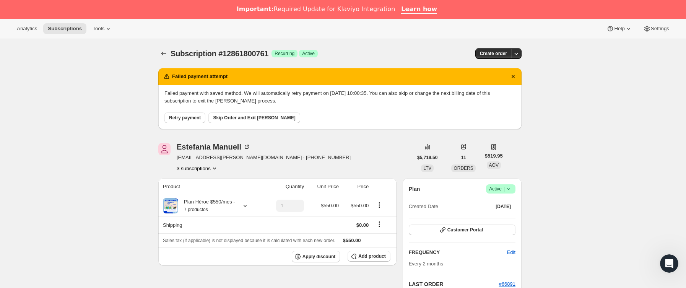  I want to click on button: Customer Portal, so click(462, 230).